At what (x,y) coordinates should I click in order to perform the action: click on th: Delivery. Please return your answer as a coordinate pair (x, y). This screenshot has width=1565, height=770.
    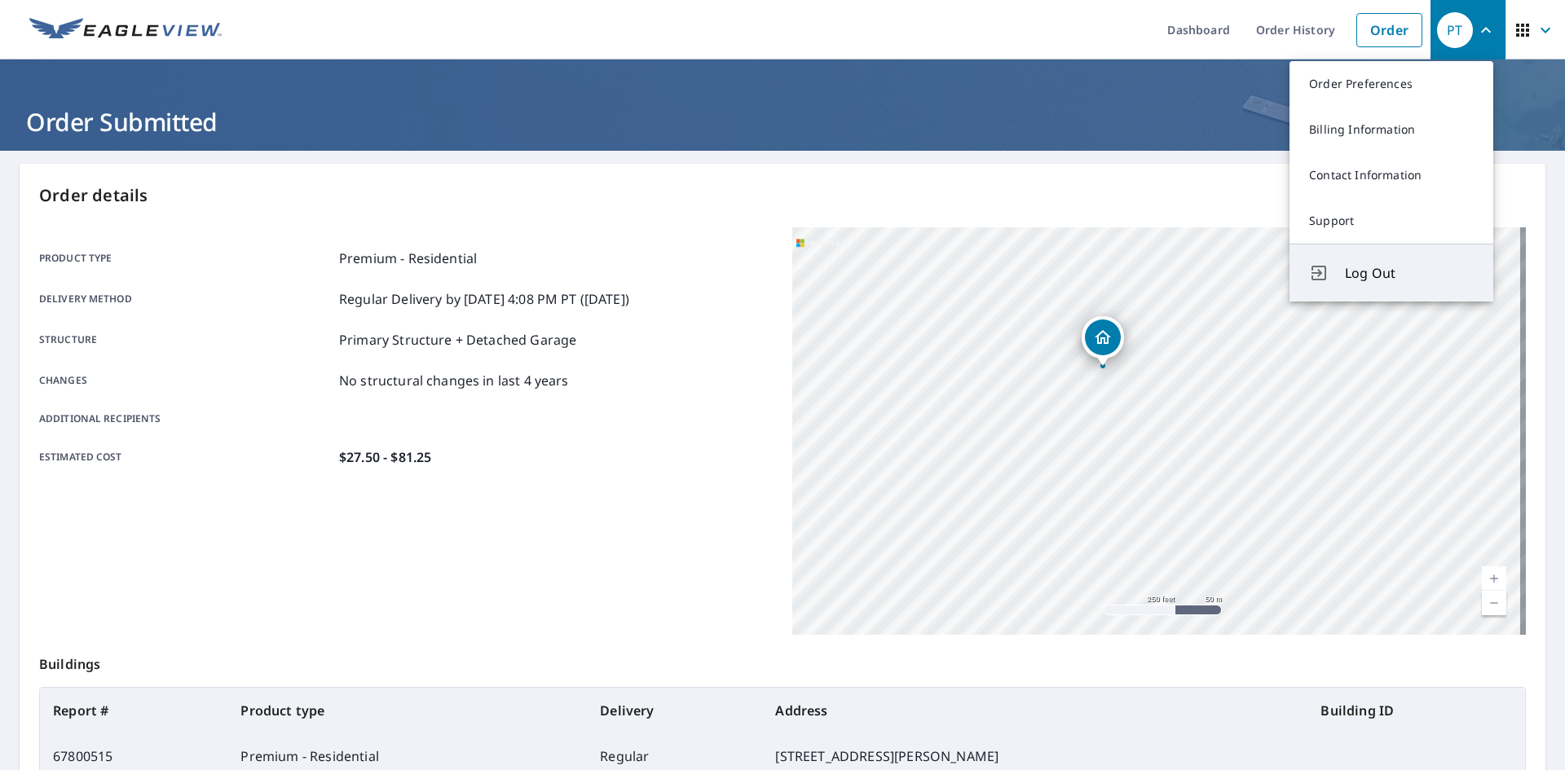
    Looking at the image, I should click on (674, 711).